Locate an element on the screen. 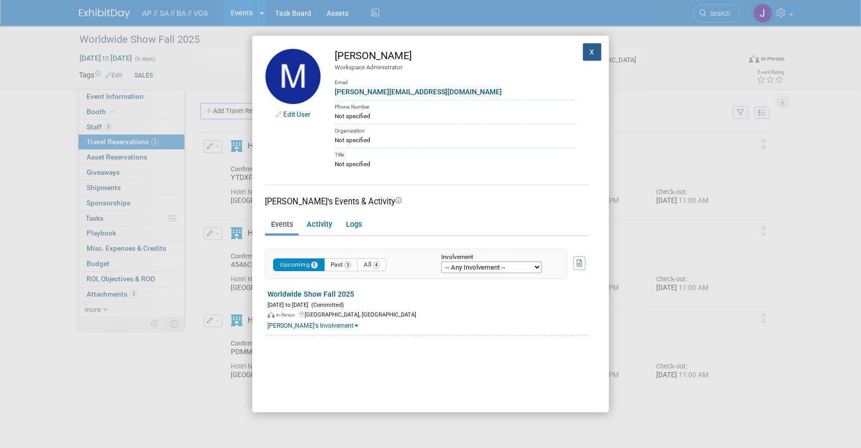  div: Organization is located at coordinates (455, 129).